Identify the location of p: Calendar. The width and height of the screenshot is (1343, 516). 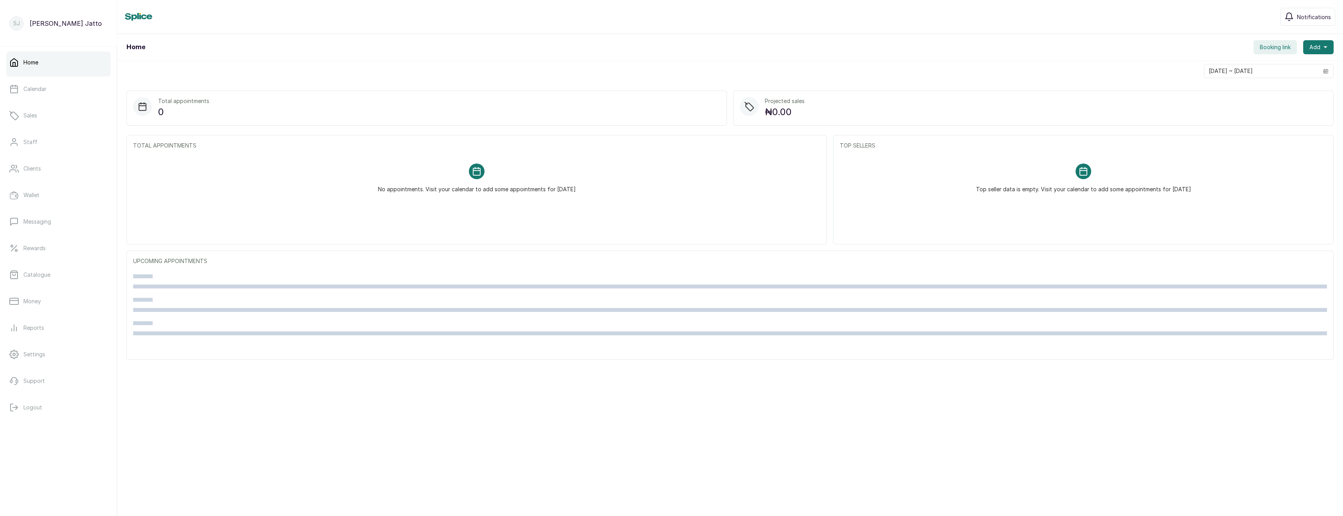
(35, 89).